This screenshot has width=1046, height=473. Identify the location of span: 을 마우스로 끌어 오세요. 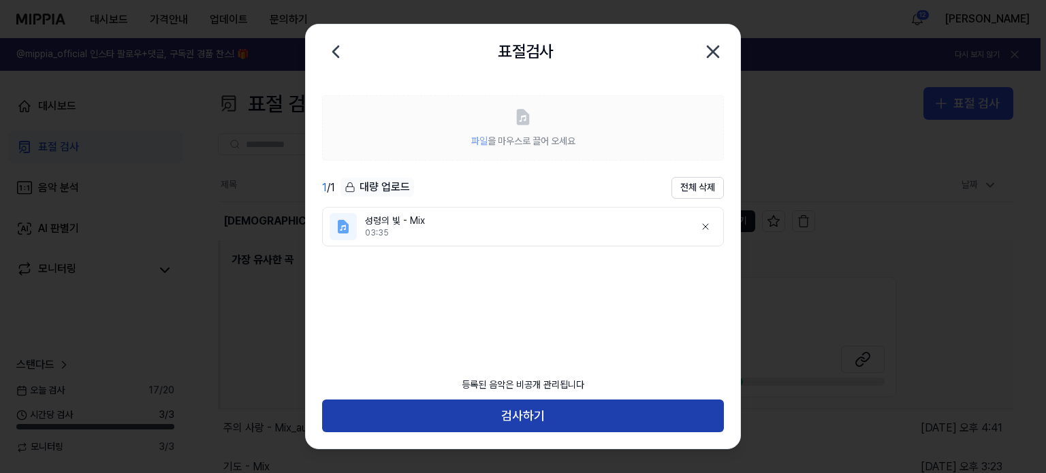
(523, 141).